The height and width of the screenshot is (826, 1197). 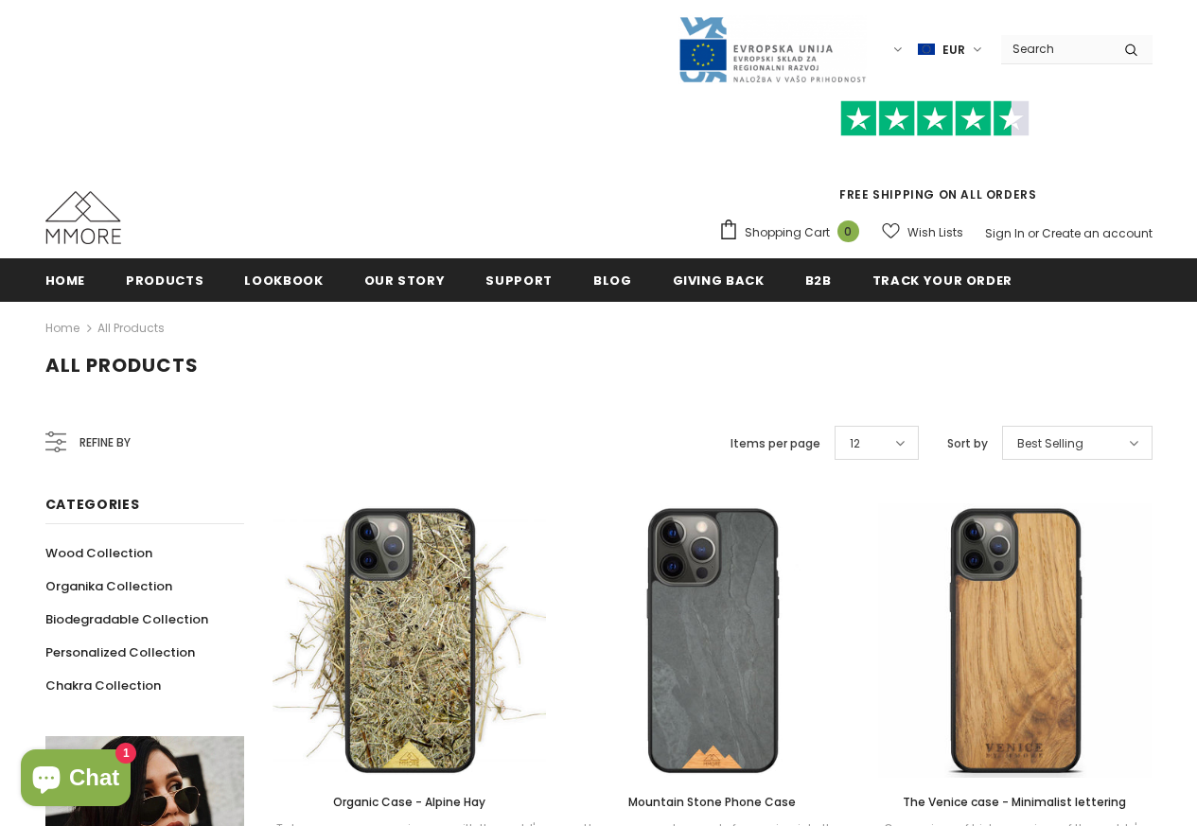 I want to click on span: Best Selling, so click(x=1050, y=444).